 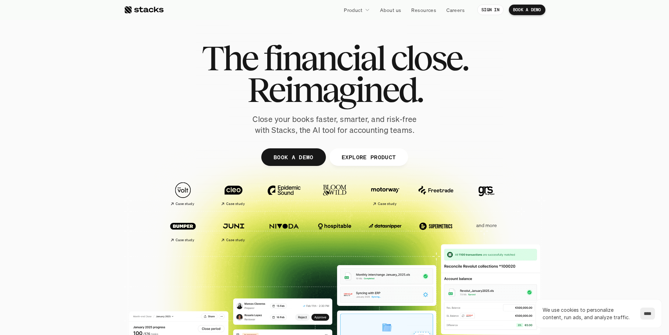 I want to click on p: Close your books faster, smarter, and risk-free with Stacks, the AI tool for accounting teams., so click(x=335, y=125).